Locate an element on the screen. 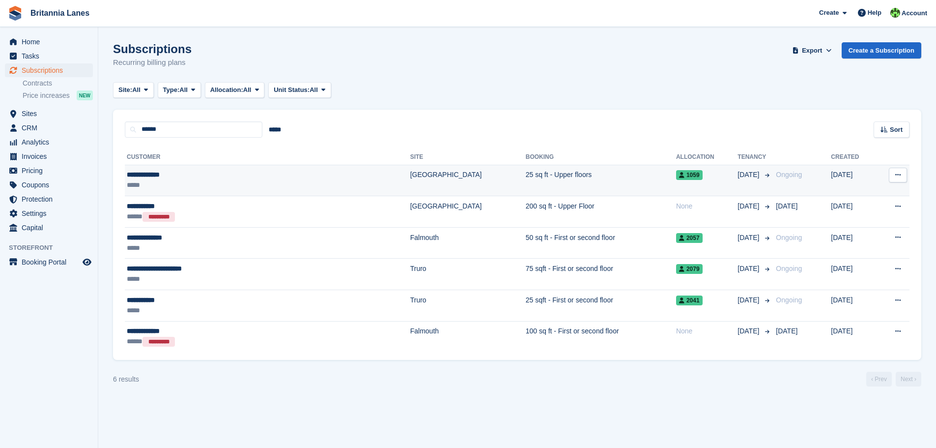 This screenshot has width=936, height=448. div: NEW is located at coordinates (85, 95).